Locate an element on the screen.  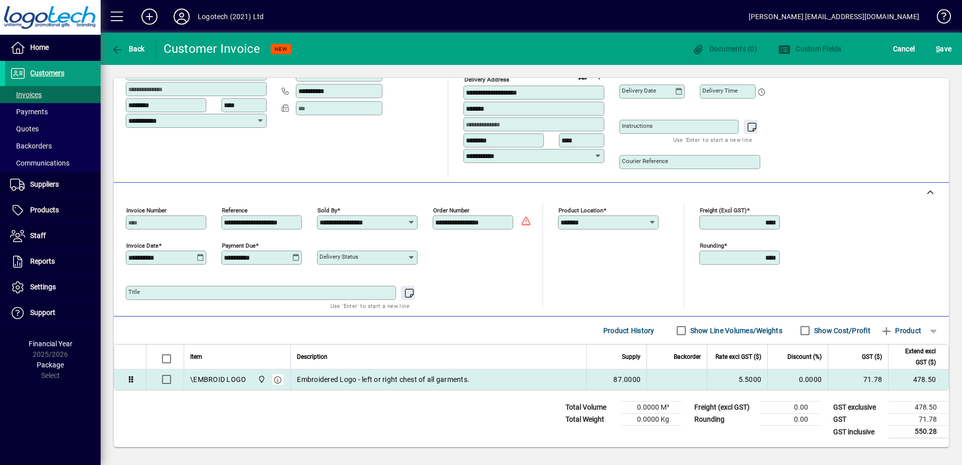
td: 0.0000 Kg is located at coordinates (651, 419).